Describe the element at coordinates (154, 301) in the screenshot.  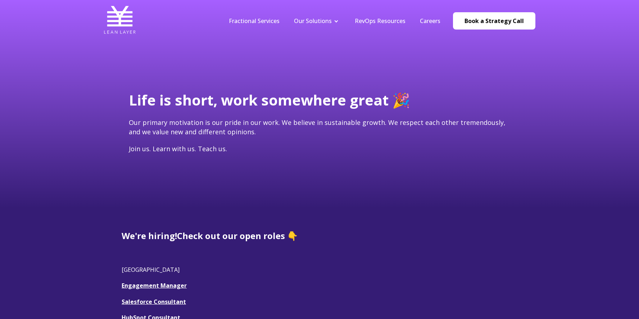
I see `a: Salesforce Consultant` at that location.